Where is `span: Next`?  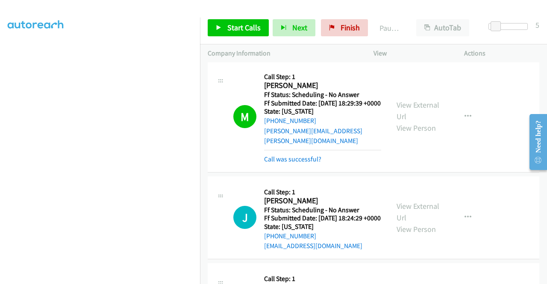
span: Next is located at coordinates (300, 27).